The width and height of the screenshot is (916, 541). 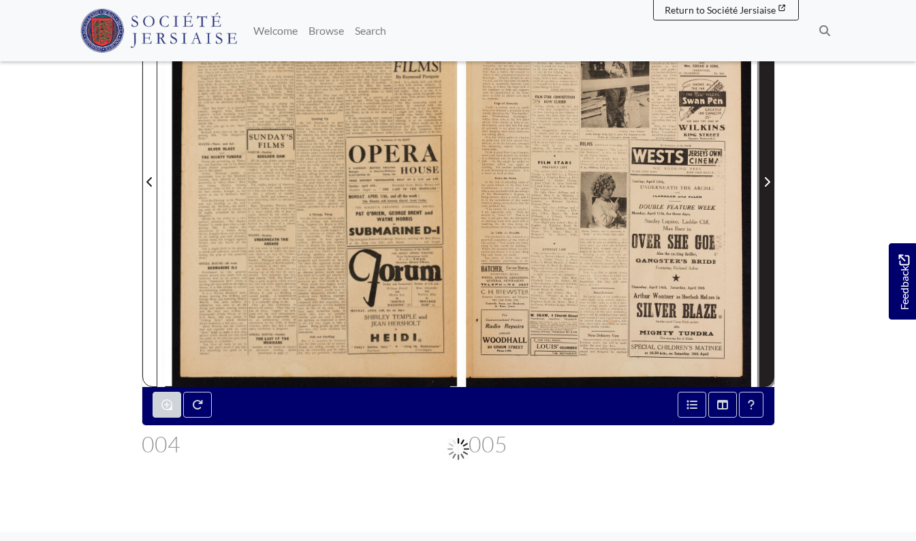 What do you see at coordinates (275, 31) in the screenshot?
I see `a: Welcome` at bounding box center [275, 31].